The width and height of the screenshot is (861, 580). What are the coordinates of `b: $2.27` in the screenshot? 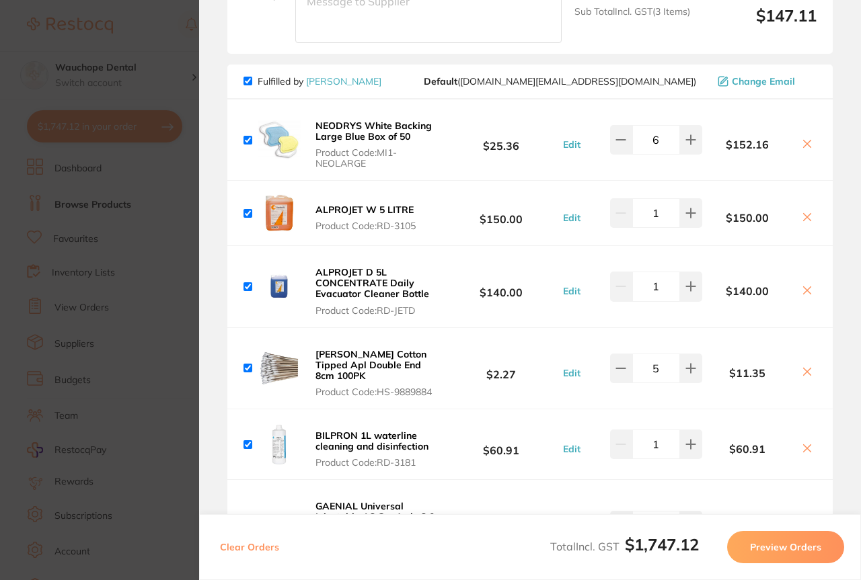 It's located at (501, 368).